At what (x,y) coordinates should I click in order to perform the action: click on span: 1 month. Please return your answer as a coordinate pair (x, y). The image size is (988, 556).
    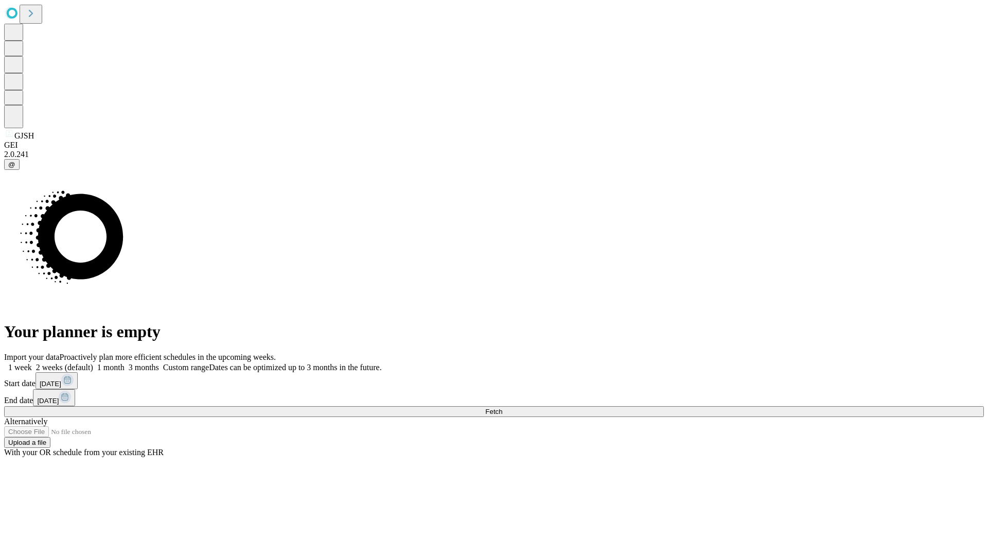
    Looking at the image, I should click on (111, 367).